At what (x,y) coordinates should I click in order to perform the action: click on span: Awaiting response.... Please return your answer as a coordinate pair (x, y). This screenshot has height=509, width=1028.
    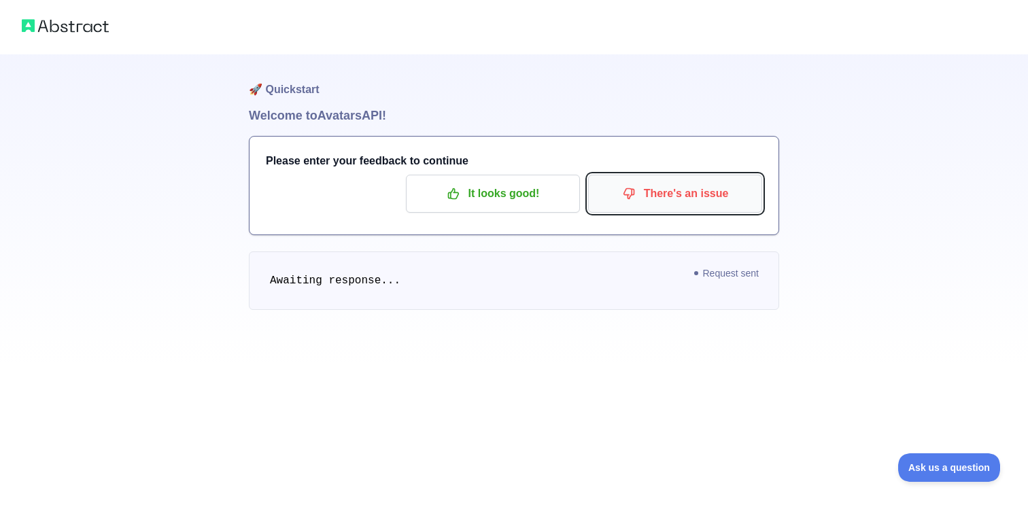
    Looking at the image, I should click on (335, 281).